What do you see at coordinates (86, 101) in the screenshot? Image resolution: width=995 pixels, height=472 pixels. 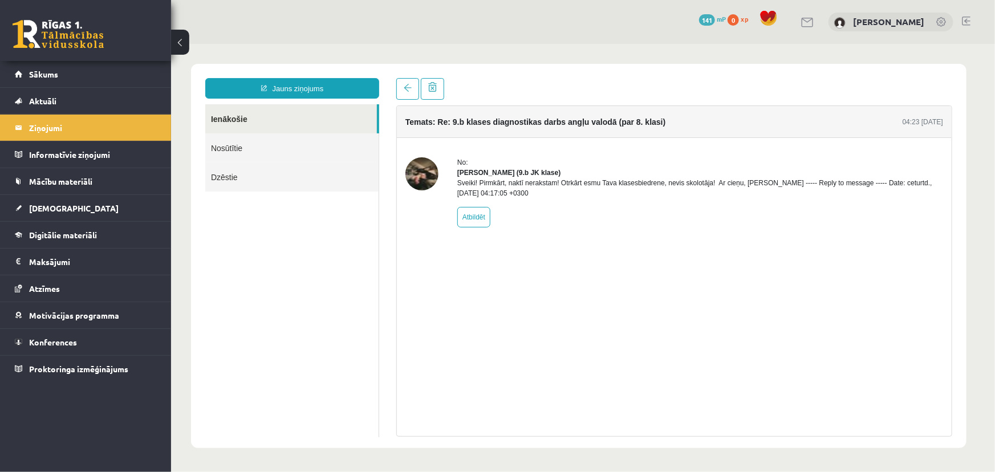 I see `a: Aktuāli` at bounding box center [86, 101].